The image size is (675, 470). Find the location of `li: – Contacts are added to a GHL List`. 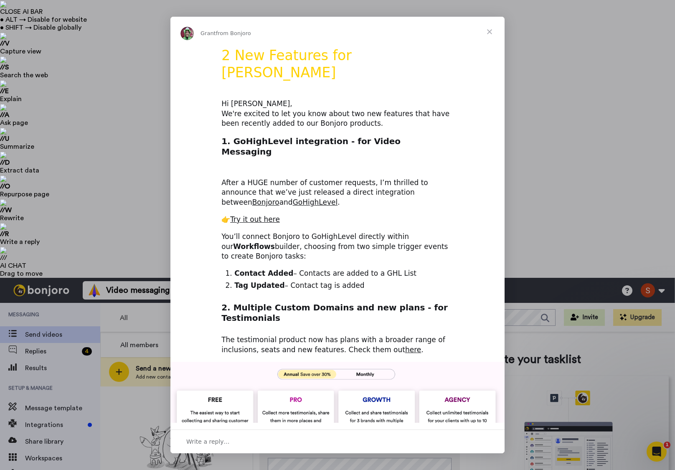

li: – Contacts are added to a GHL List is located at coordinates (344, 274).